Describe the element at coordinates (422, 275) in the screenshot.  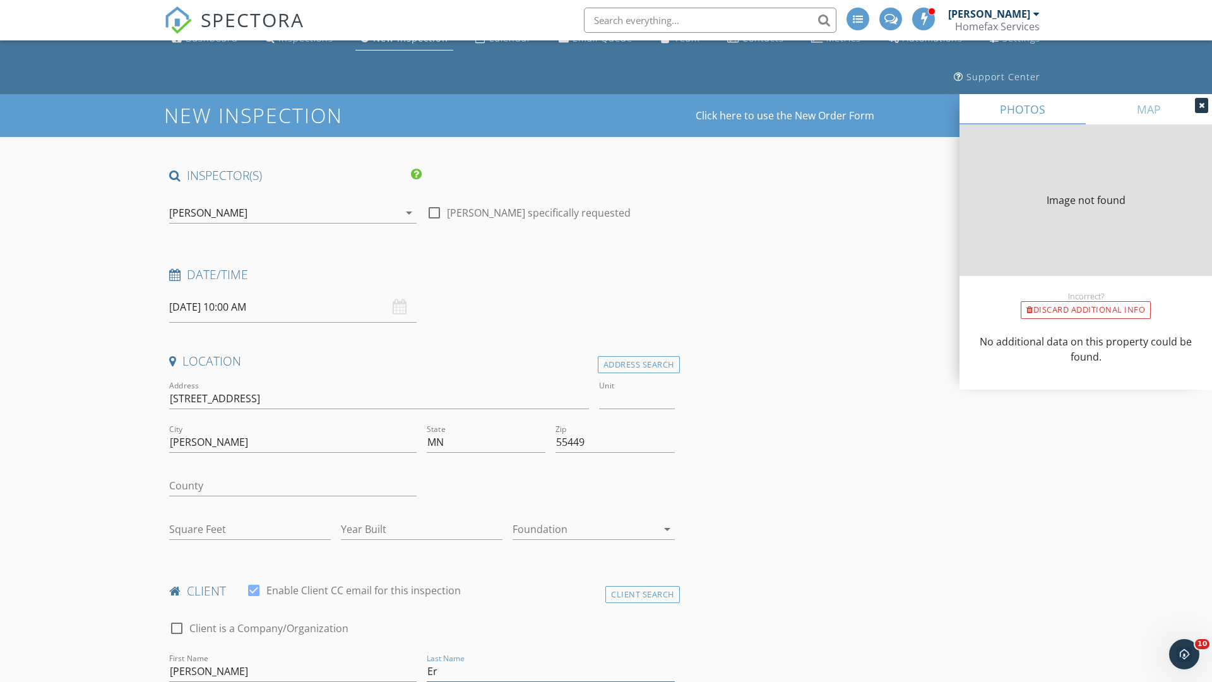
I see `h4: Date/Time` at that location.